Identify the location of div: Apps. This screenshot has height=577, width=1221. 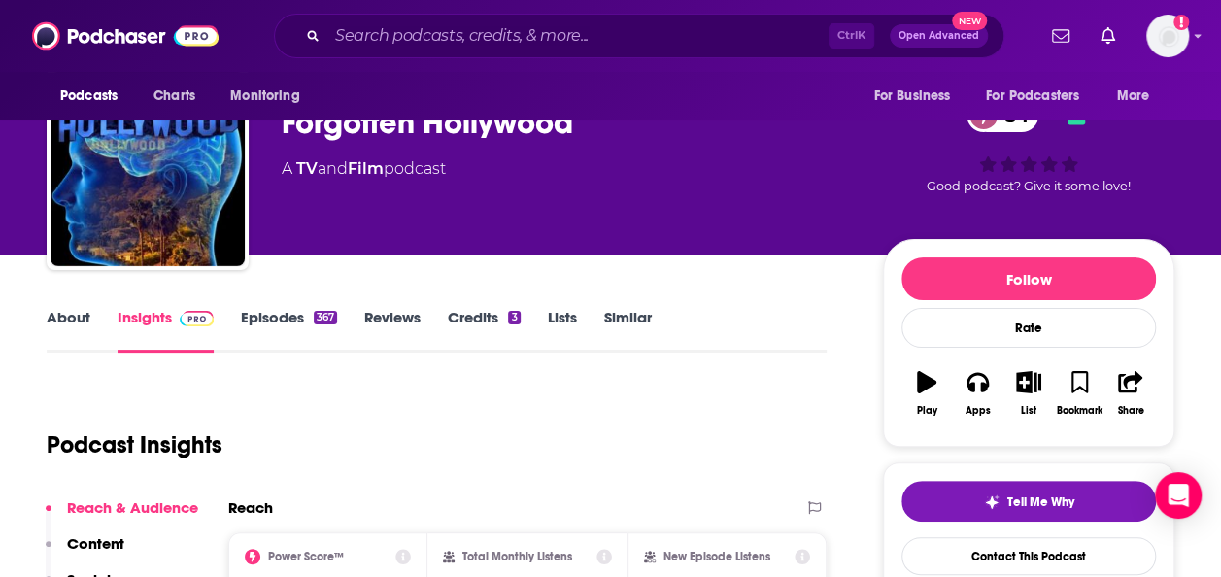
(978, 411).